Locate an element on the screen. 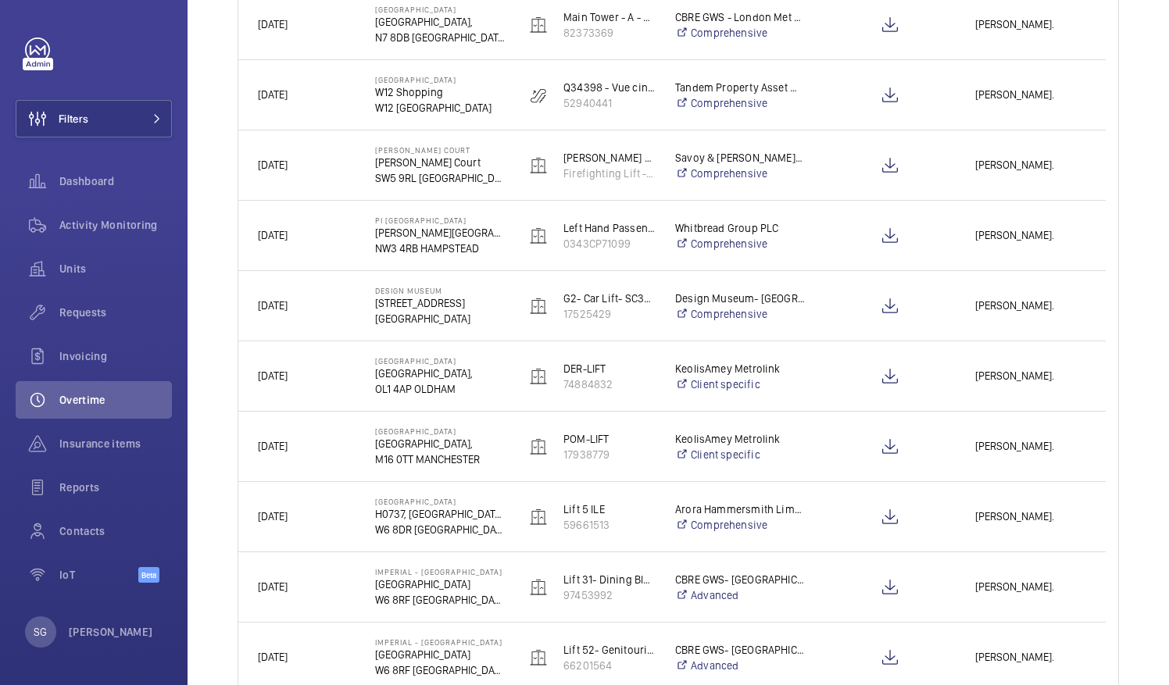 This screenshot has height=685, width=1169. p: POM-LIFT is located at coordinates (609, 439).